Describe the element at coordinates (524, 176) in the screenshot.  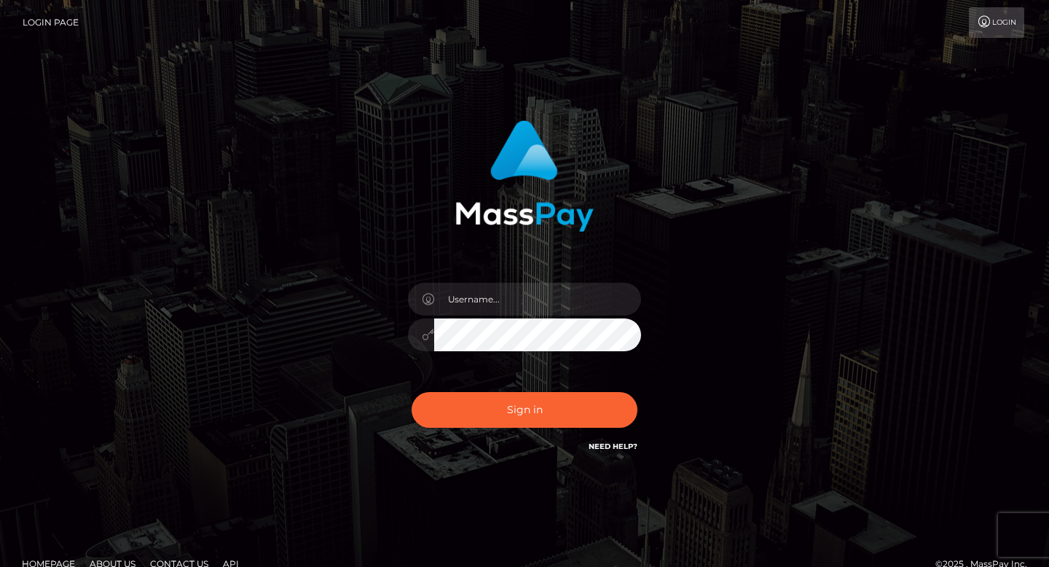
I see `img: MassPay Login` at that location.